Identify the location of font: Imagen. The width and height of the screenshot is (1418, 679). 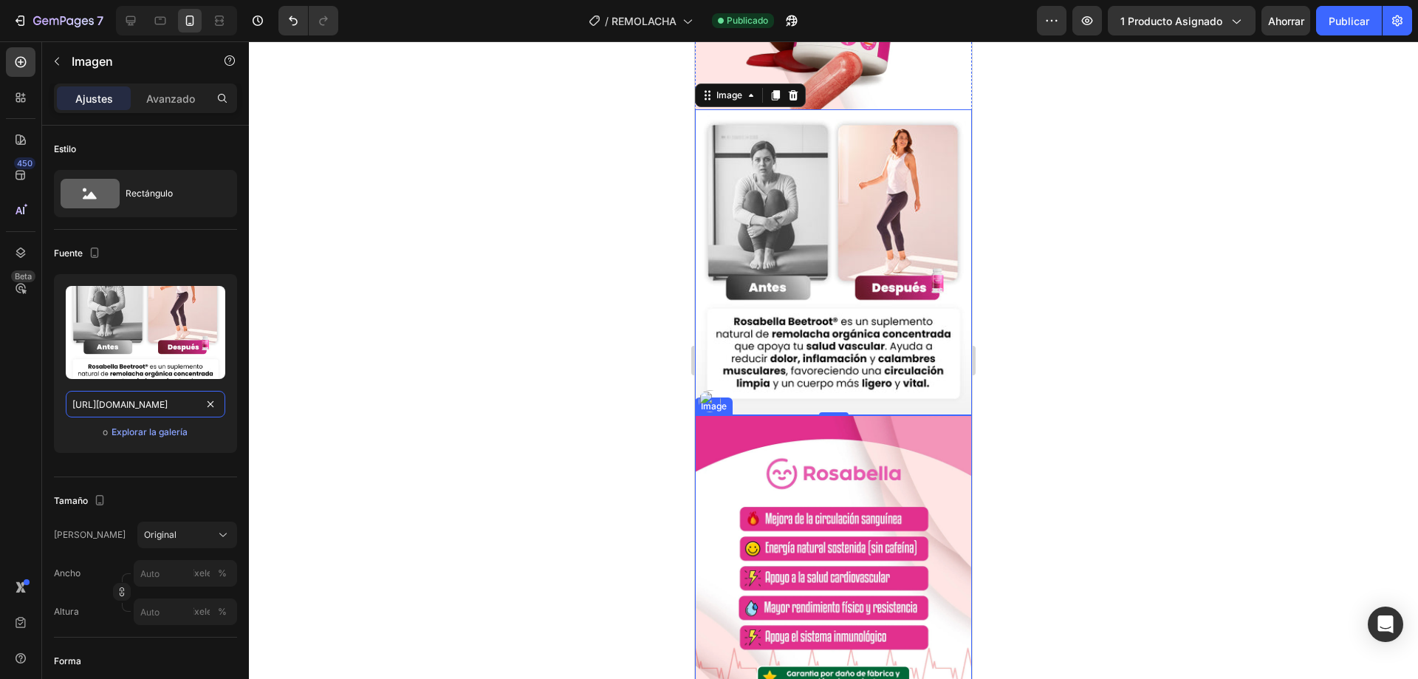
(92, 61).